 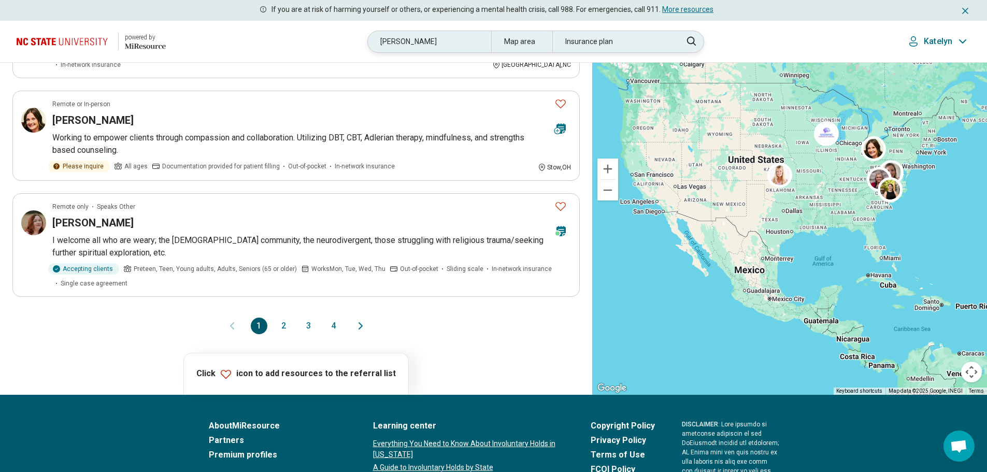 What do you see at coordinates (136, 166) in the screenshot?
I see `span: All ages` at bounding box center [136, 166].